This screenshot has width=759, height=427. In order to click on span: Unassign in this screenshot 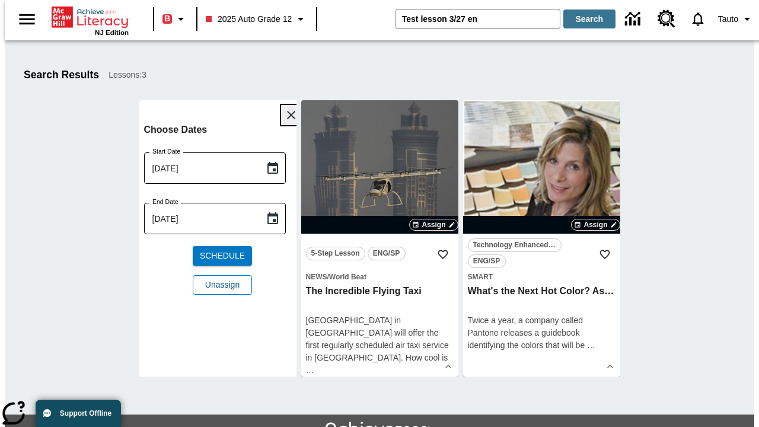, I will do `click(222, 285)`.